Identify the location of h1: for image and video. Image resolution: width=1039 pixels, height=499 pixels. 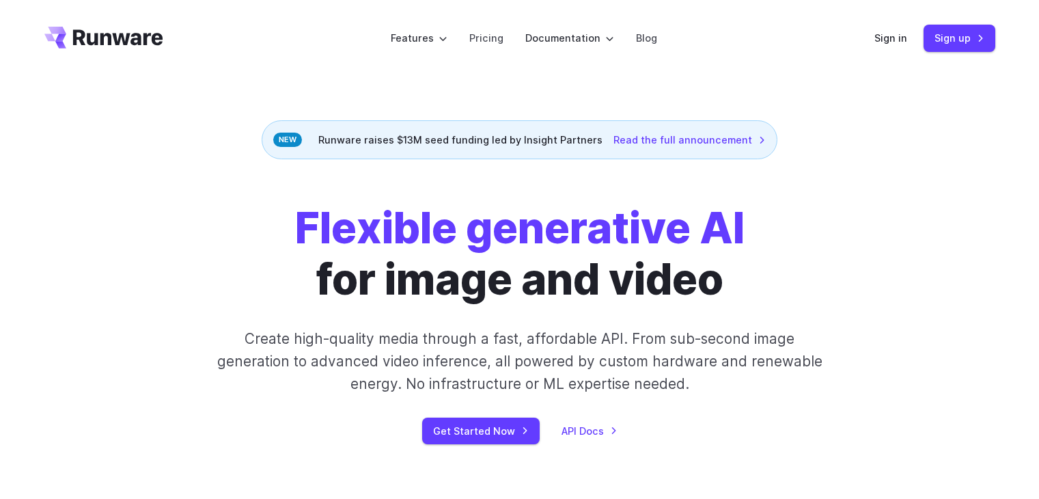
(520, 254).